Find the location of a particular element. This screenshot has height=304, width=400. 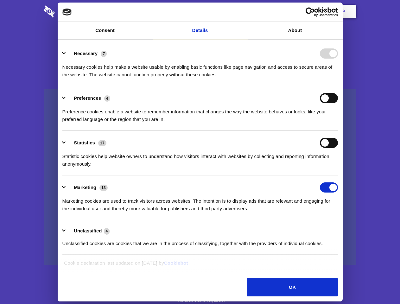

span: 17 is located at coordinates (102, 143).